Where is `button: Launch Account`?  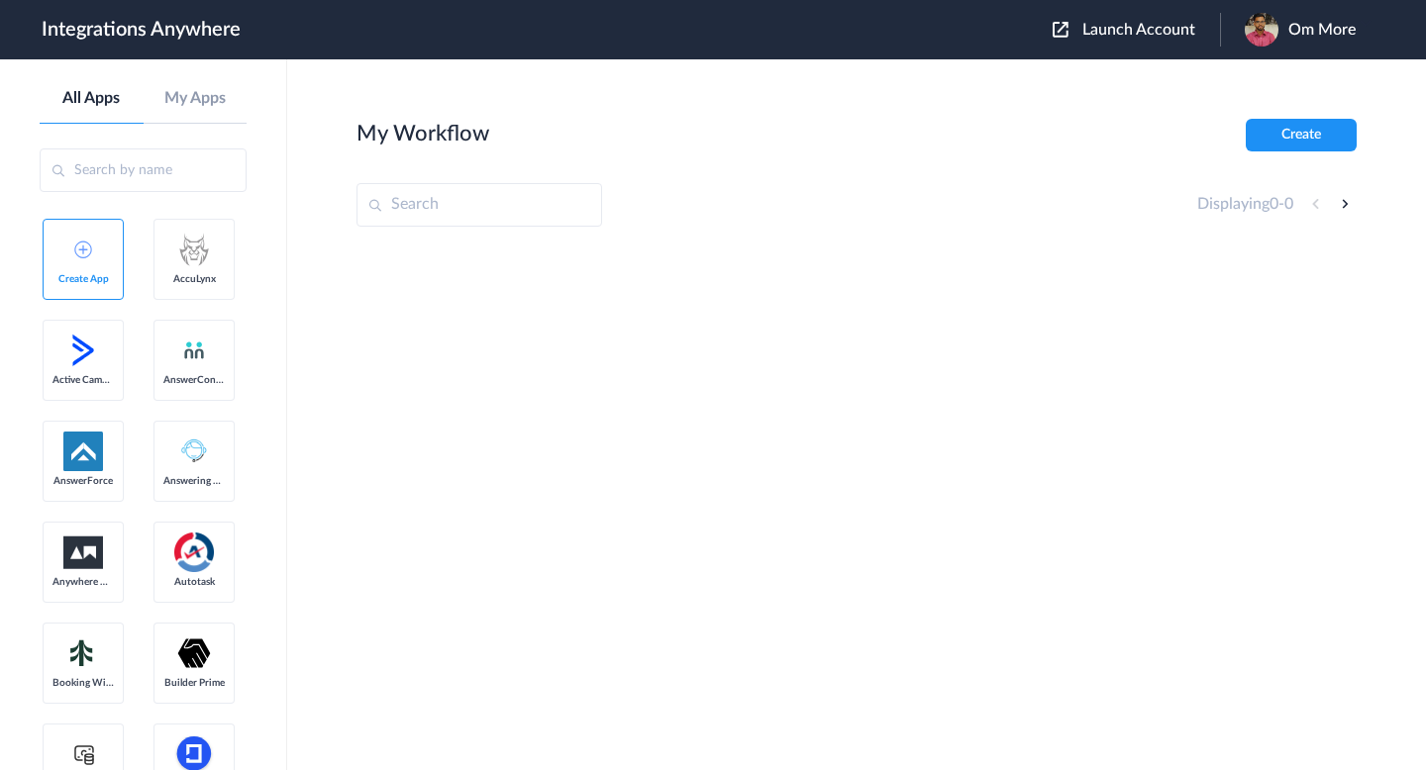
button: Launch Account is located at coordinates (1136, 30).